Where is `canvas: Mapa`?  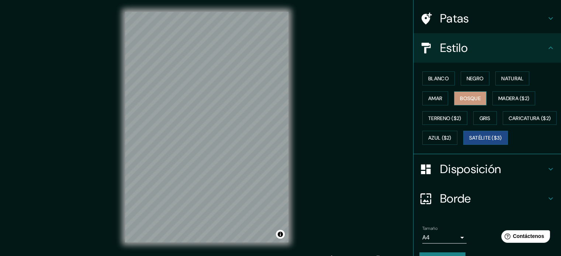
canvas: Mapa is located at coordinates (207, 127).